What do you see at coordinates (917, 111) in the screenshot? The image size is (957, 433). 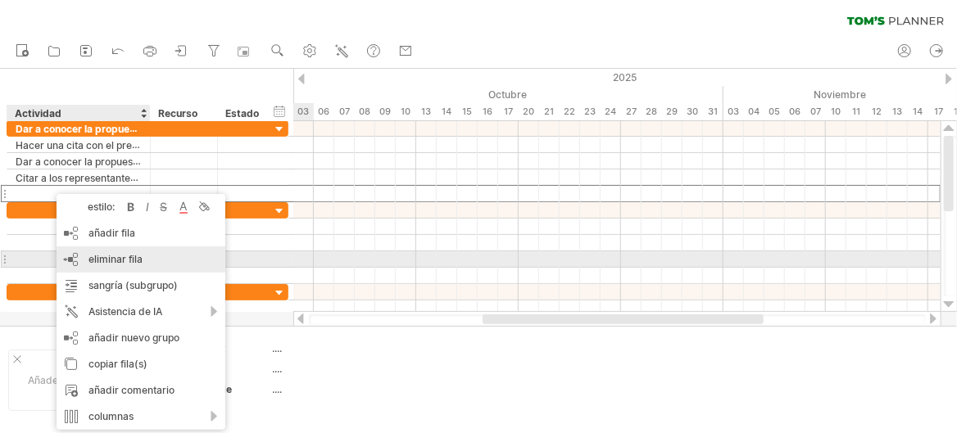 I see `div: Viernes, 14 de noviembre de 2025` at bounding box center [917, 111].